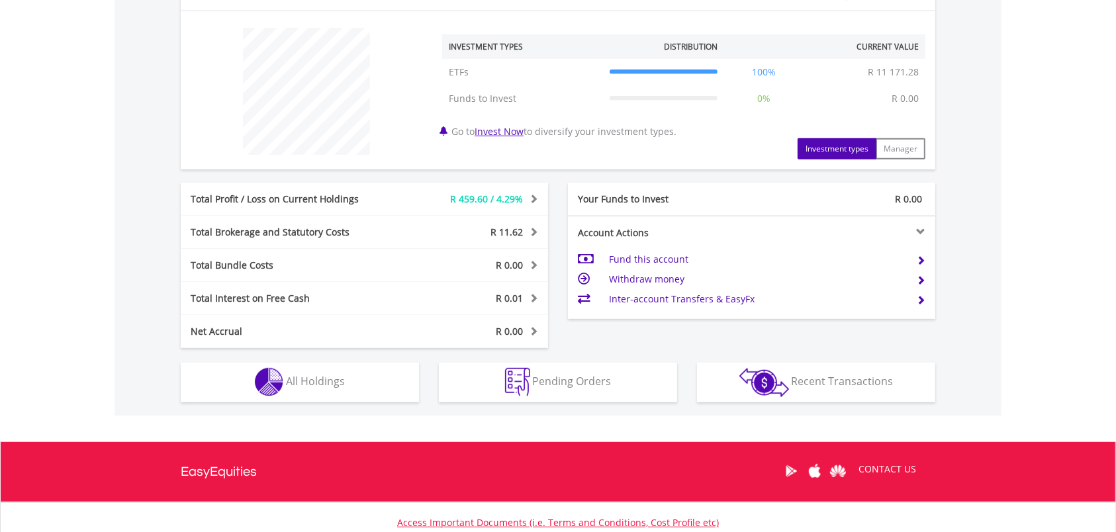  What do you see at coordinates (865, 46) in the screenshot?
I see `th: Current Value` at bounding box center [865, 46].